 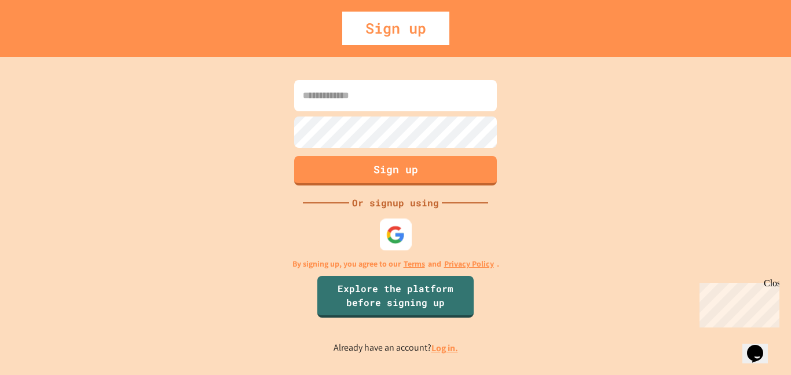 What do you see at coordinates (445, 348) in the screenshot?
I see `a: Log in.` at bounding box center [445, 348].